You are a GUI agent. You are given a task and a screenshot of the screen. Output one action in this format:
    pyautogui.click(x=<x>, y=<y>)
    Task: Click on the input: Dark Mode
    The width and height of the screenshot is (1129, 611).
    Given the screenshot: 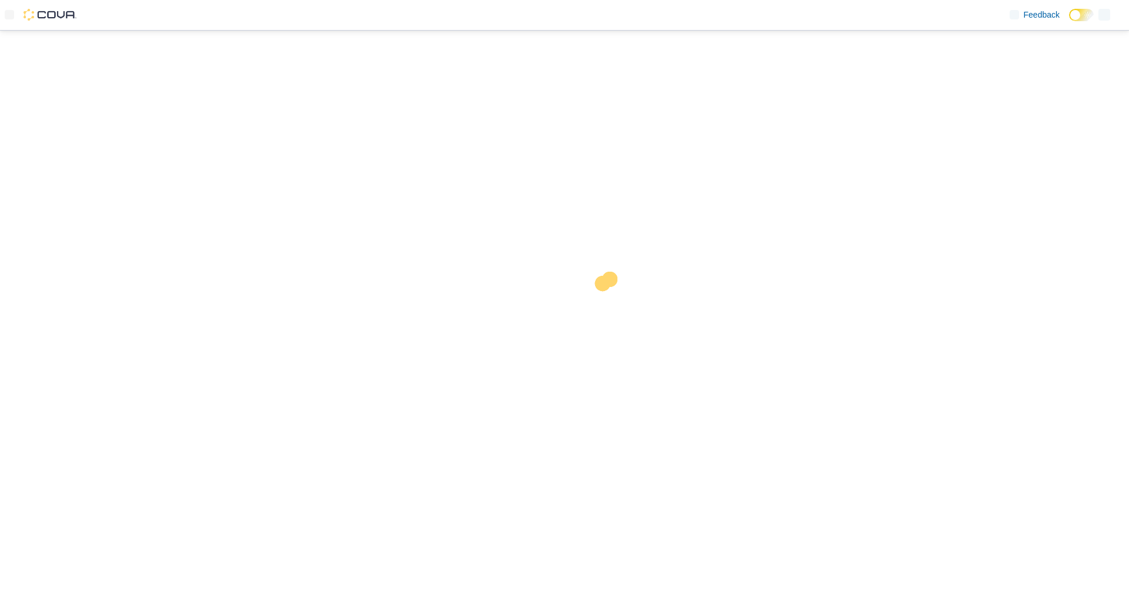 What is the action you would take?
    pyautogui.click(x=1082, y=15)
    